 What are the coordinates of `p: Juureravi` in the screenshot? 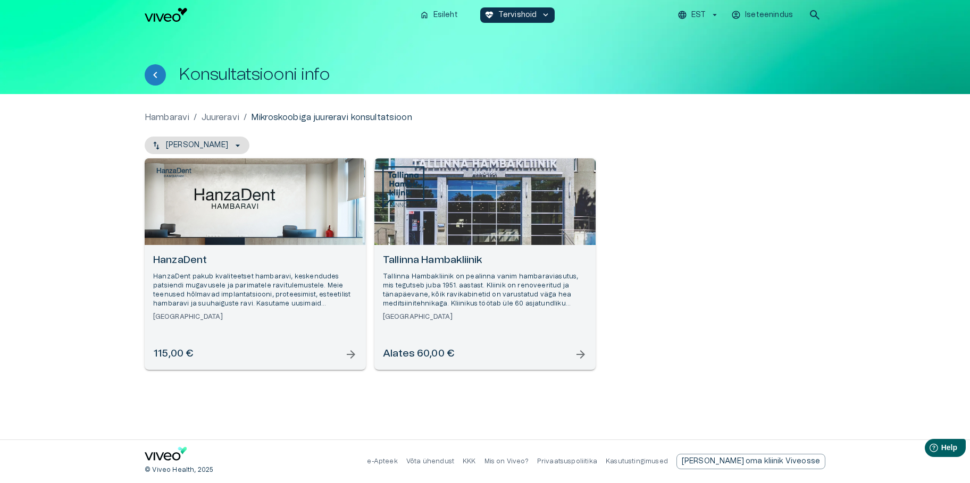 It's located at (220, 118).